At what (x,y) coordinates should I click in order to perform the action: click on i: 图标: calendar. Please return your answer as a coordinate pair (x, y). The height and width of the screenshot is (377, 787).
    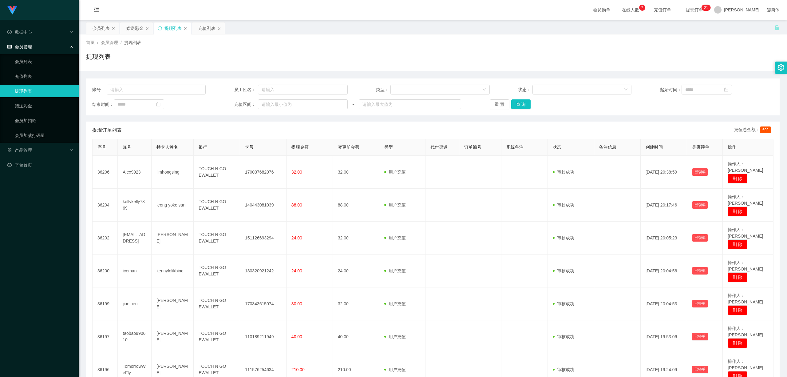
    Looking at the image, I should click on (158, 104).